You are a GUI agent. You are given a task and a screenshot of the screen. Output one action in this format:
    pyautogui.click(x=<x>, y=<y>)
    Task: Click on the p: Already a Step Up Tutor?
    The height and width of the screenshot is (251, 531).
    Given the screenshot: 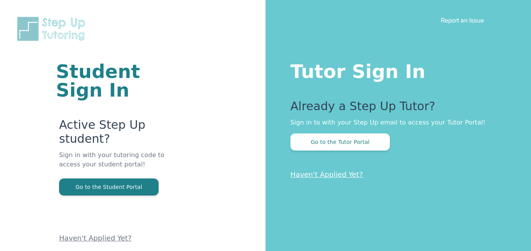 What is the action you would take?
    pyautogui.click(x=395, y=109)
    